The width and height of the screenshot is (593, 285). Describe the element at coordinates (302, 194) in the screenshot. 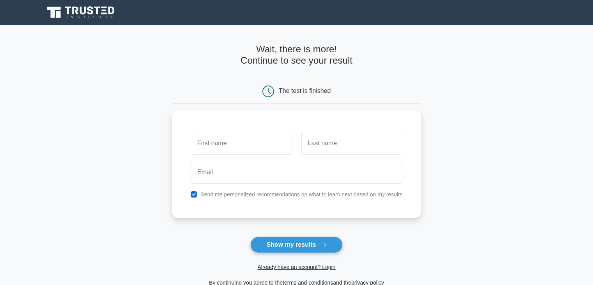

I see `label: Send me personalized recommendations on what to learn next based on my results` at that location.